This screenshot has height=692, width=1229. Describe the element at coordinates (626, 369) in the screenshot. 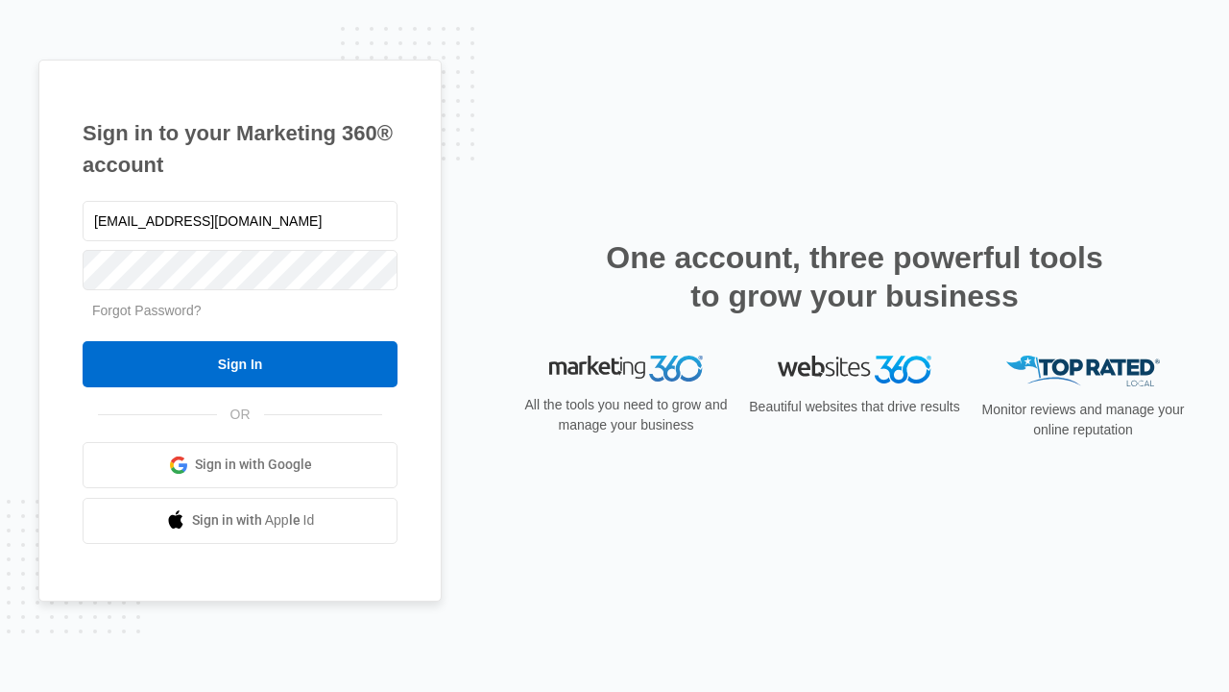

I see `img: Marketing 360` at that location.